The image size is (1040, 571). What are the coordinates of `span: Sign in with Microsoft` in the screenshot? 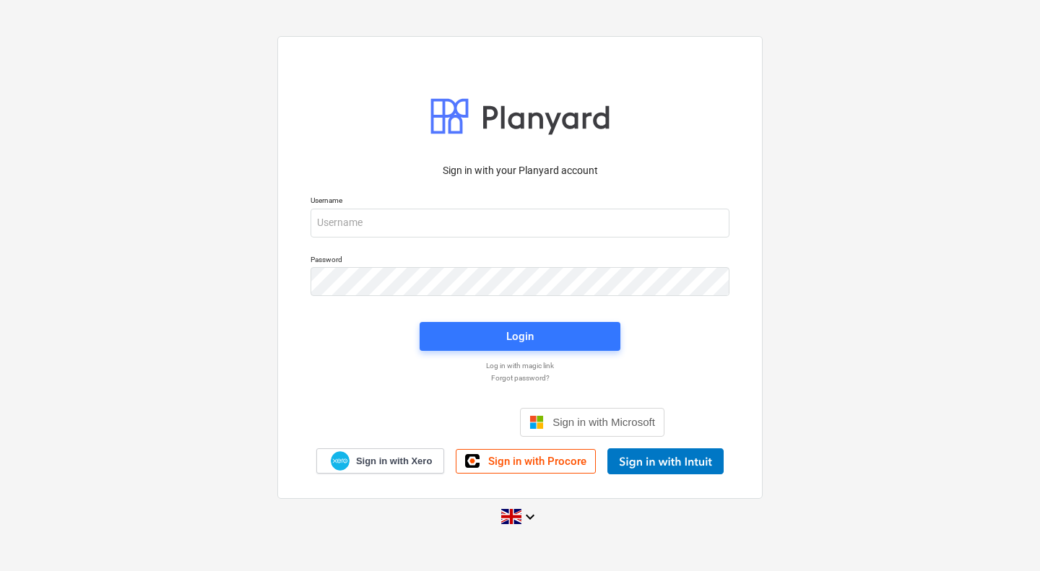 It's located at (604, 422).